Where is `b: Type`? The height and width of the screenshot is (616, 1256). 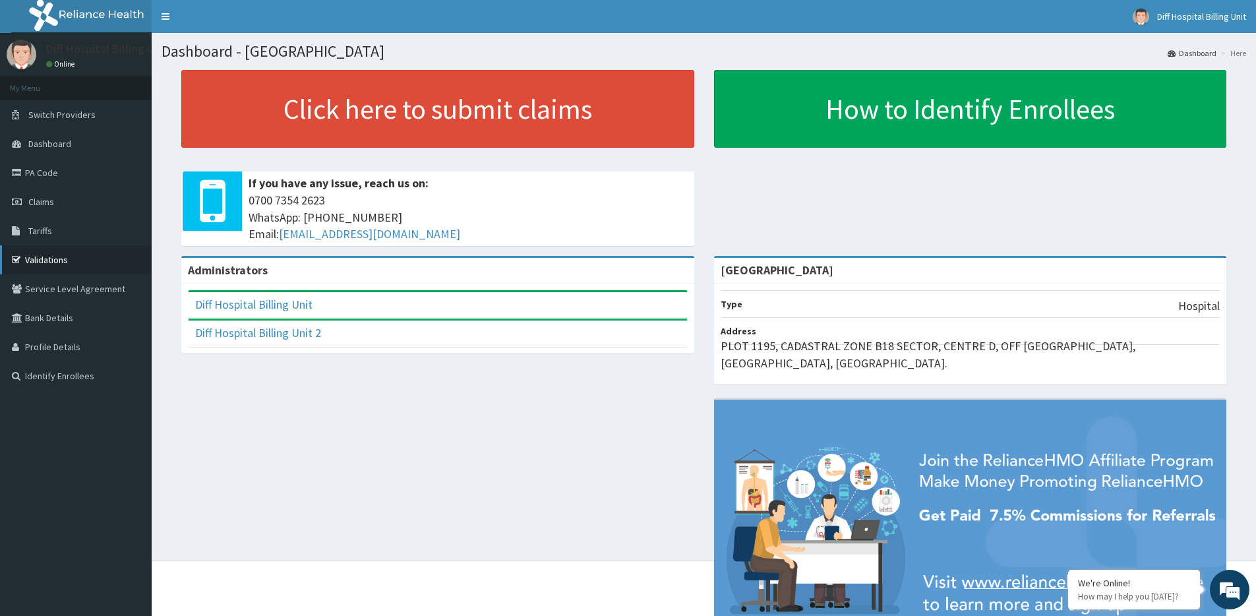
b: Type is located at coordinates (731, 304).